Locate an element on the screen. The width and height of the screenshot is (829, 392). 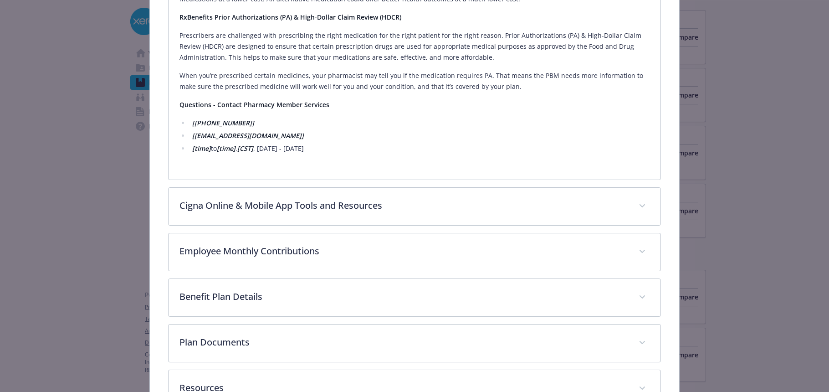
strong: RxBenefits Prior Authorizations (PA) & High-Dollar Claim Review (HDCR) is located at coordinates (290, 17).